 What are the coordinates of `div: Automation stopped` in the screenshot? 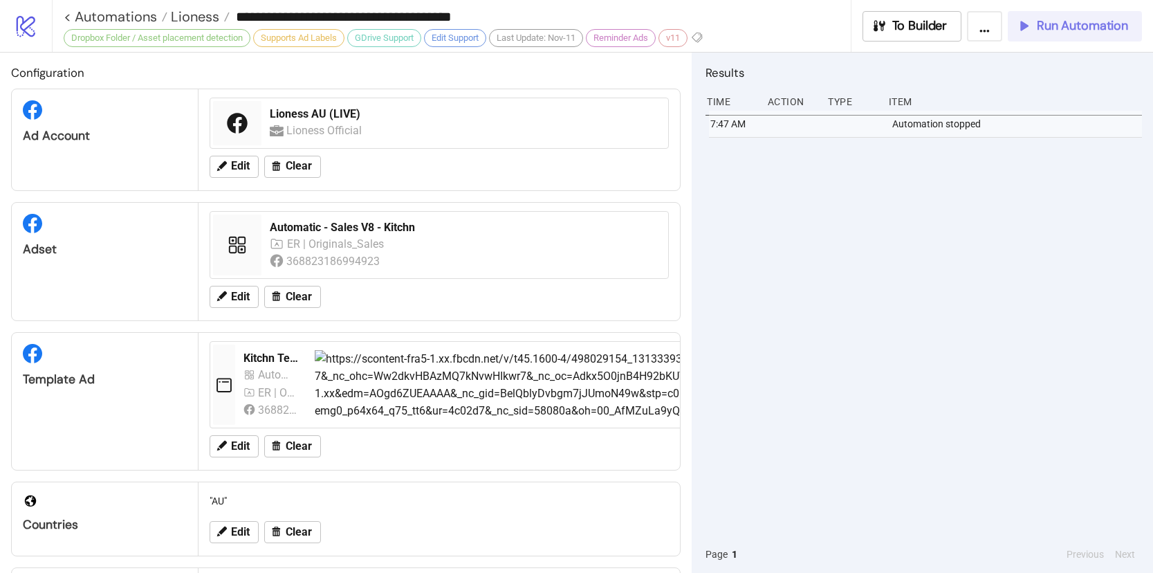 It's located at (1018, 124).